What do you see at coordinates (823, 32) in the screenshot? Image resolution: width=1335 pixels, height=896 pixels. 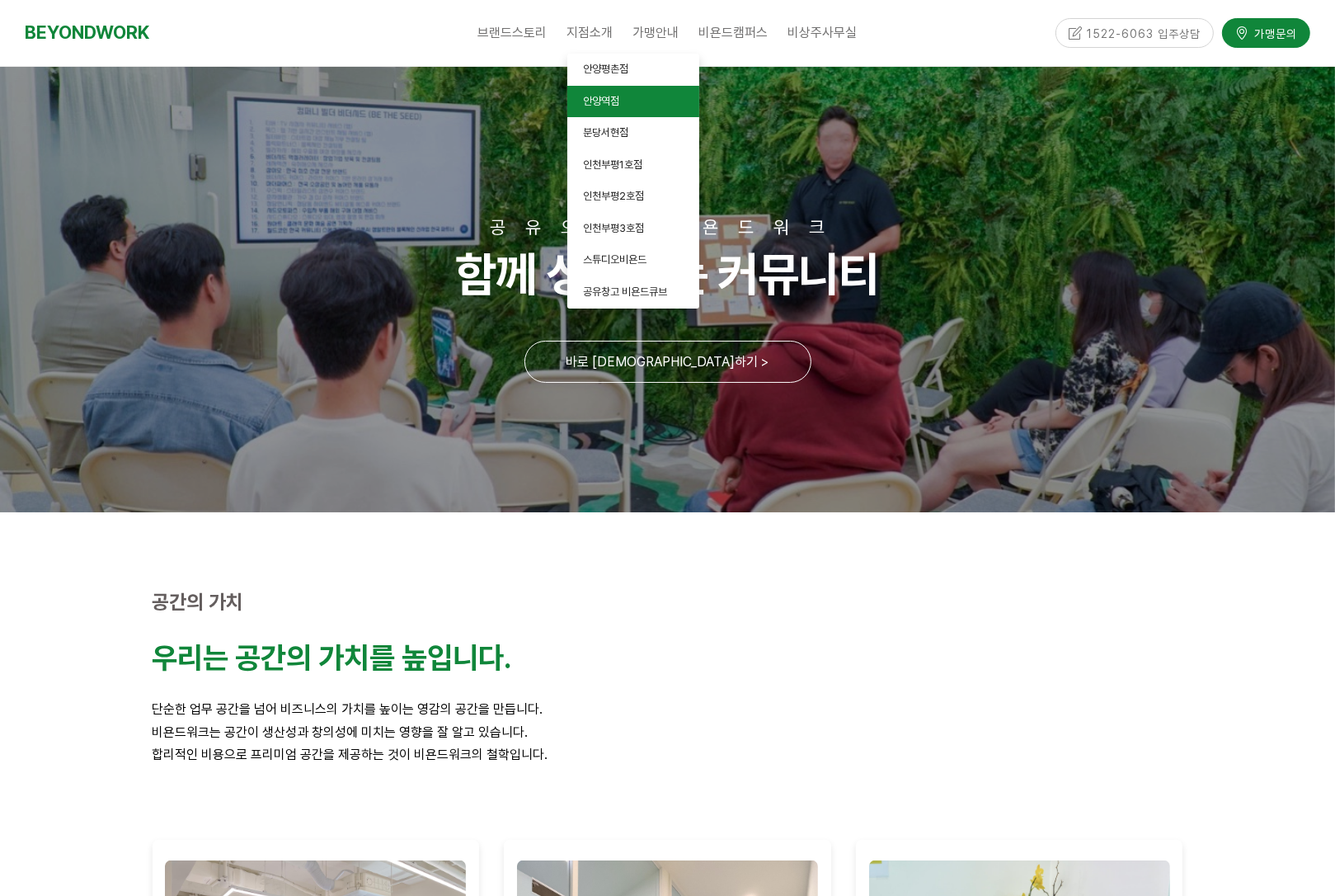 I see `span: 비상주사무실` at bounding box center [823, 32].